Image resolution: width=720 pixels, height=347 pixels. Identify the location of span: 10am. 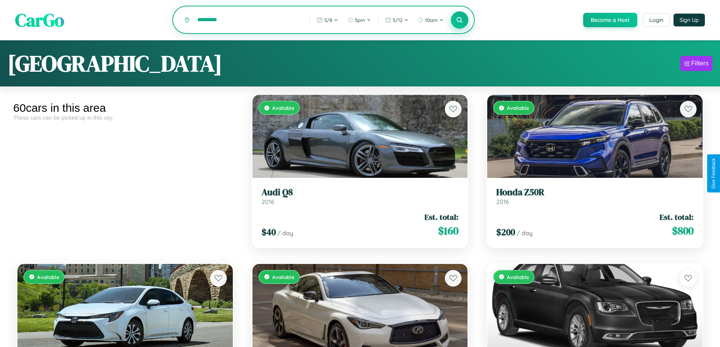
(431, 20).